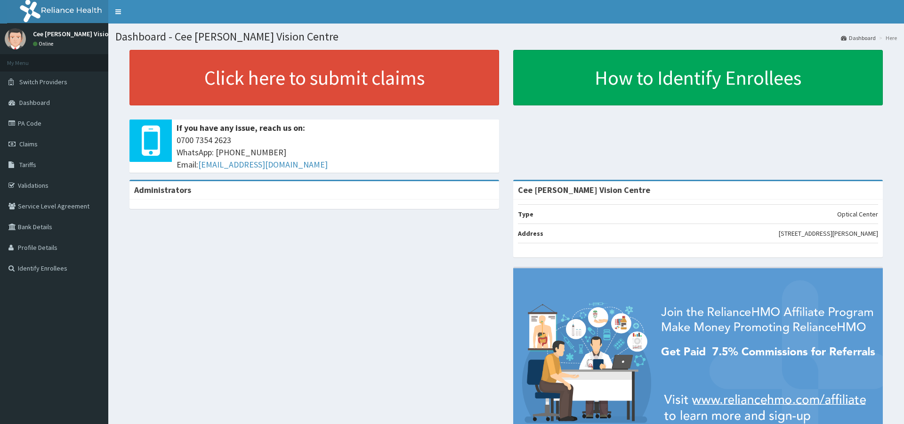 The image size is (904, 424). I want to click on span: Claims, so click(28, 144).